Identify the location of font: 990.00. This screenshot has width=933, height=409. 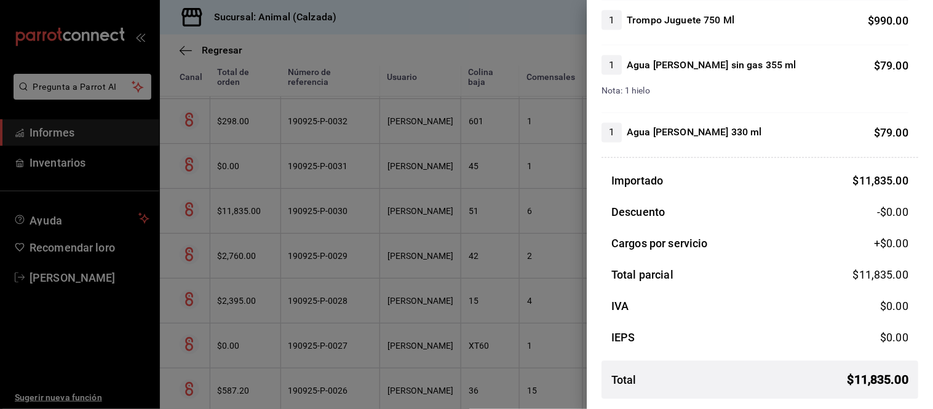
(892, 20).